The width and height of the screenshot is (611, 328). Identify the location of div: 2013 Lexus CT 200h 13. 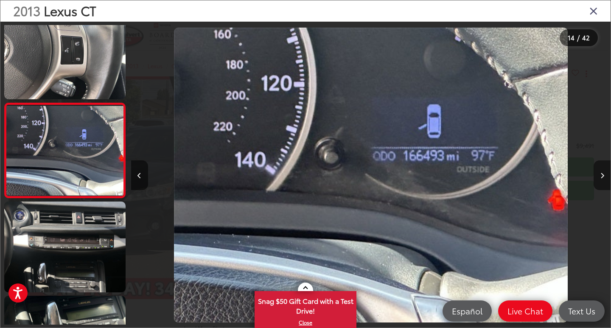
(371, 175).